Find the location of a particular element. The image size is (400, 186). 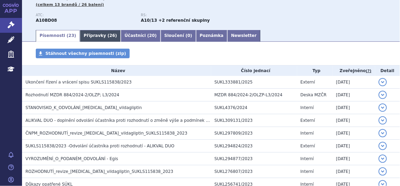

span: ROZHODNUTÍ_revize_metformin_vildagliptin_SUKLS115838_2023 is located at coordinates (99, 171).